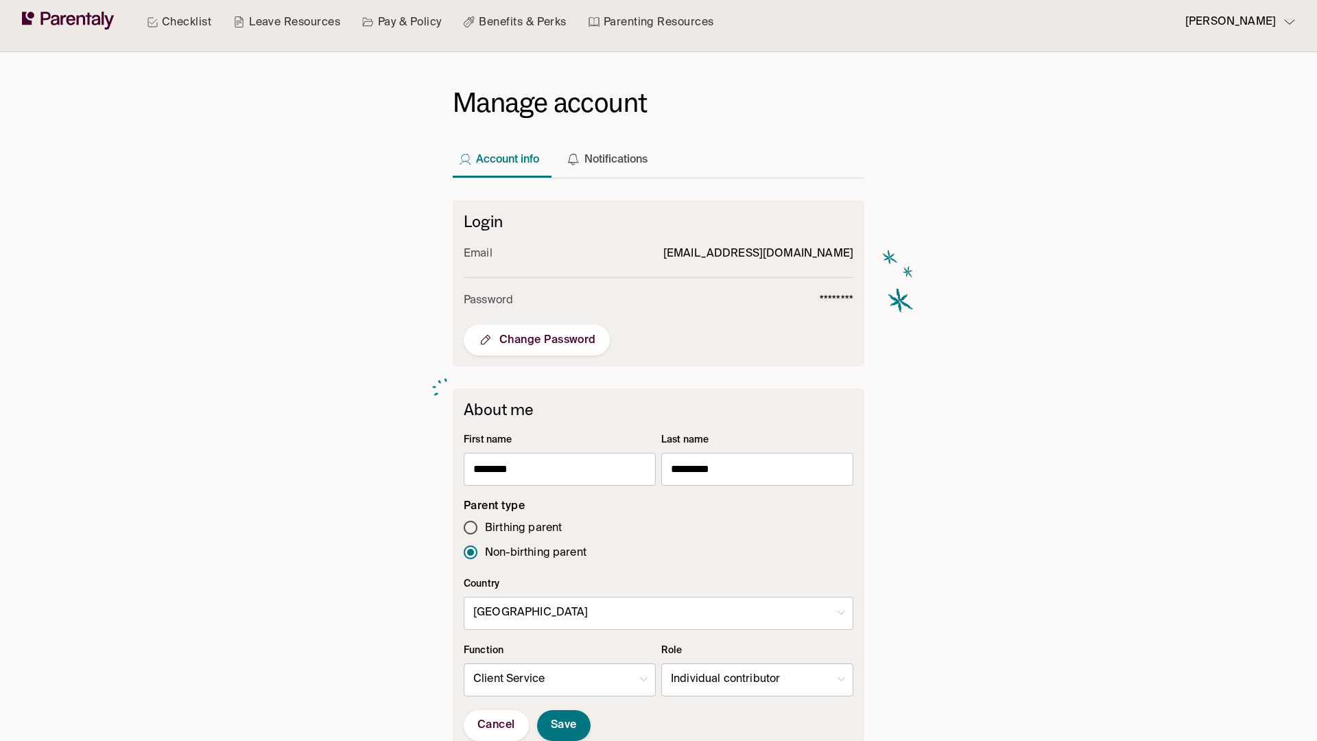 The width and height of the screenshot is (1317, 741). What do you see at coordinates (564, 725) in the screenshot?
I see `button: Save` at bounding box center [564, 725].